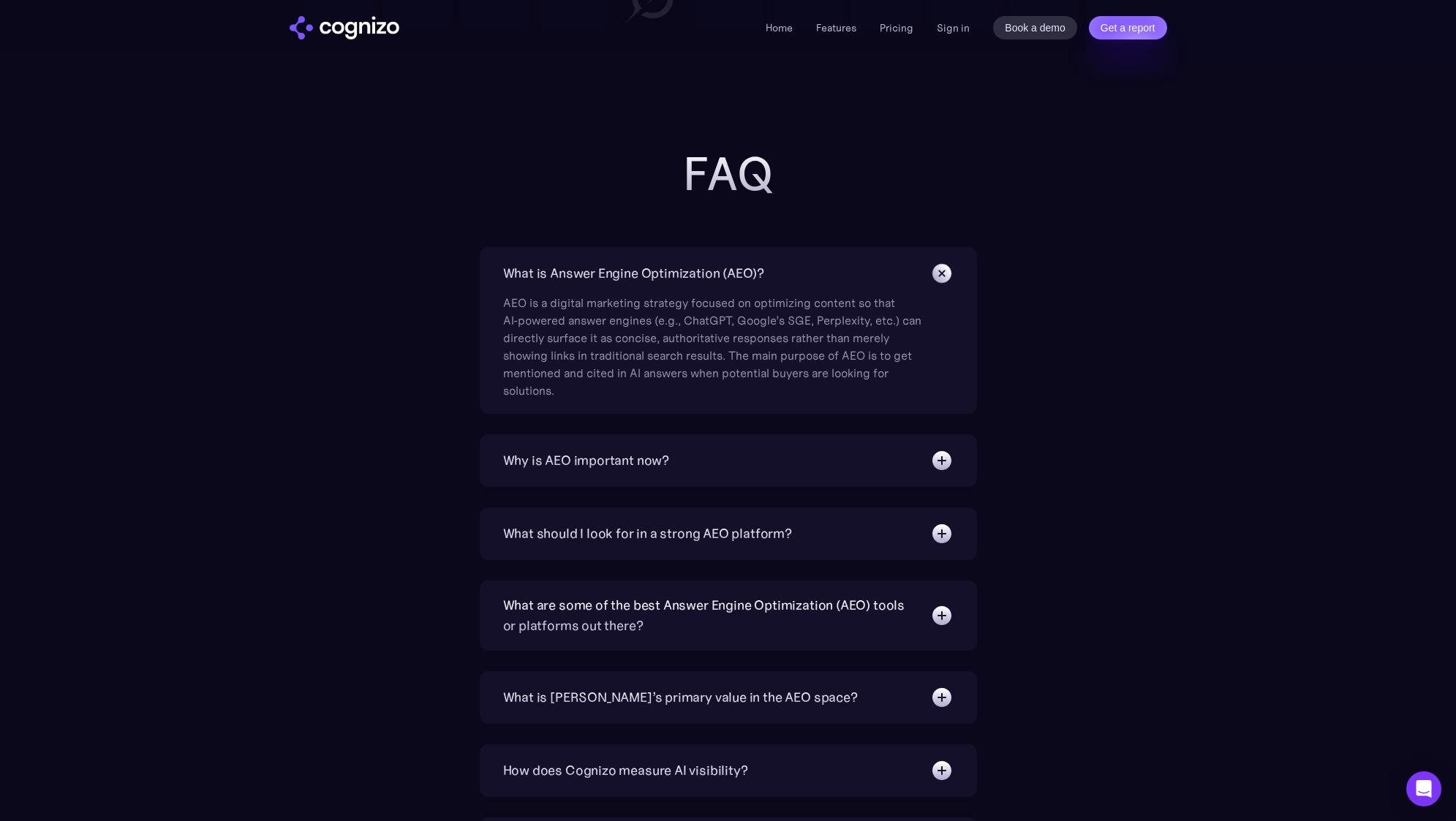 The height and width of the screenshot is (821, 1456). What do you see at coordinates (647, 534) in the screenshot?
I see `div: What should I look for in a strong AEO platform?` at bounding box center [647, 534].